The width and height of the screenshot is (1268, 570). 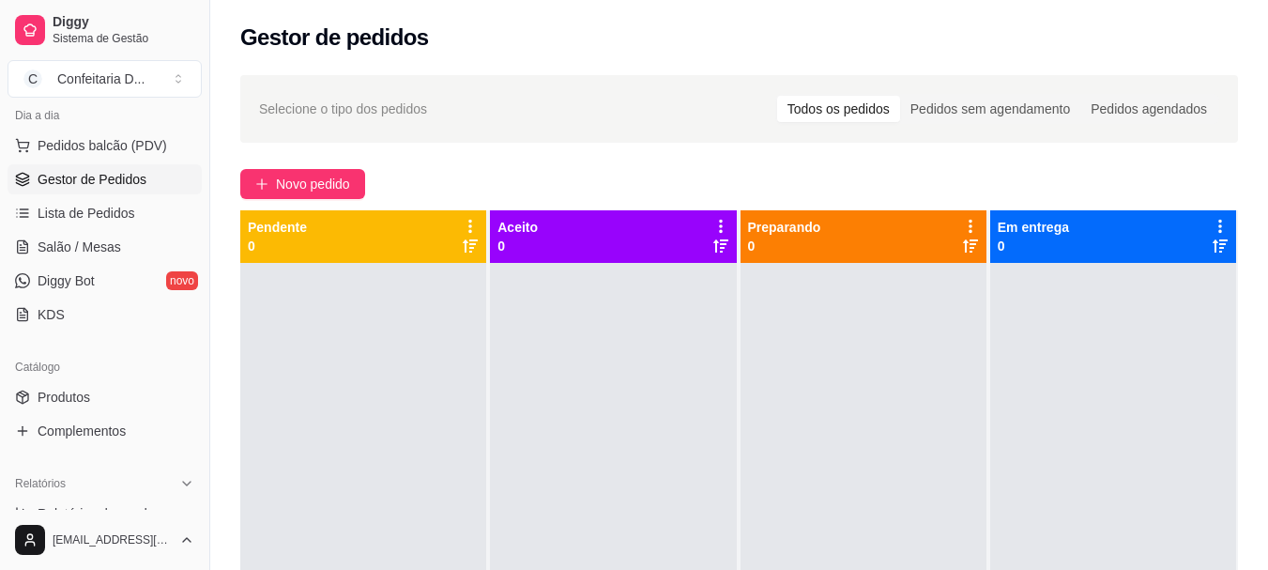 I want to click on span: plus, so click(x=262, y=184).